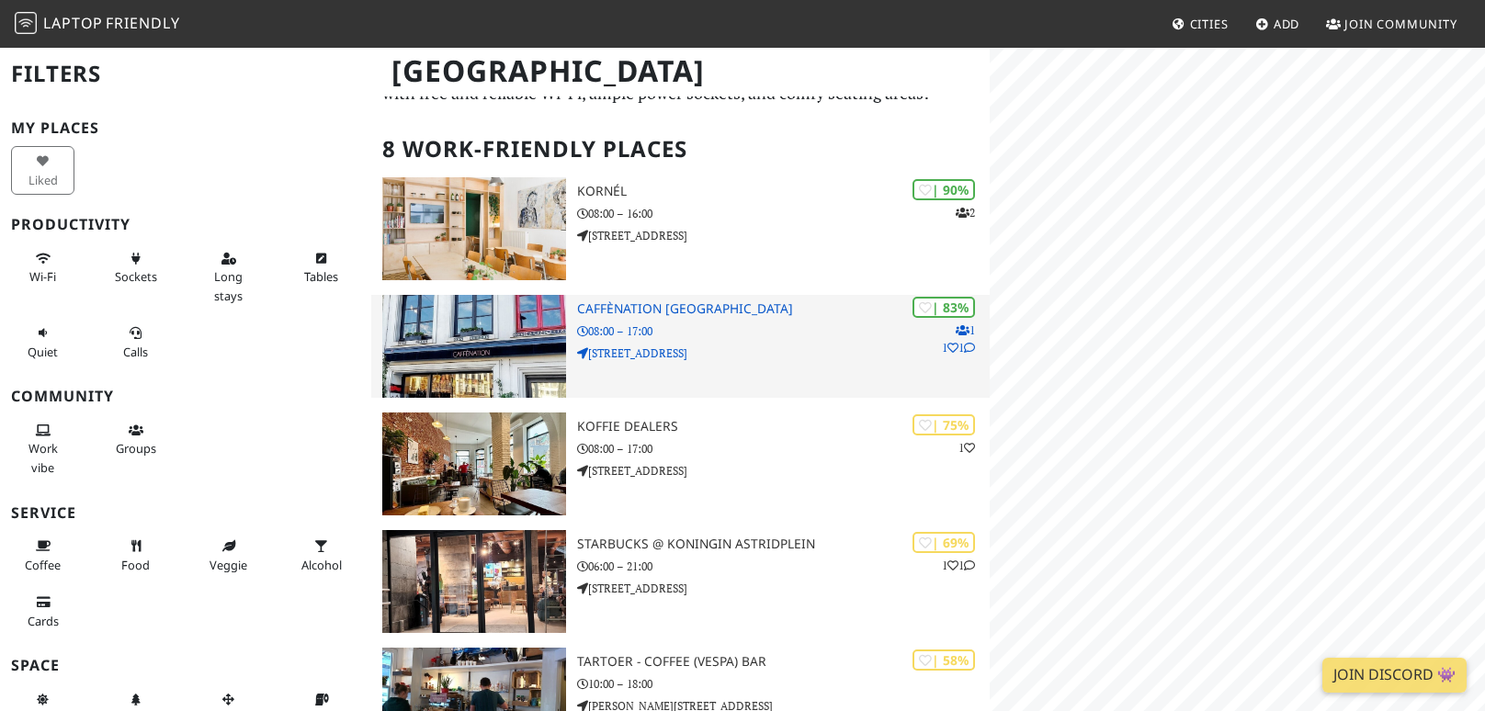 The width and height of the screenshot is (1485, 711). What do you see at coordinates (967, 447) in the screenshot?
I see `p: 1` at bounding box center [967, 447].